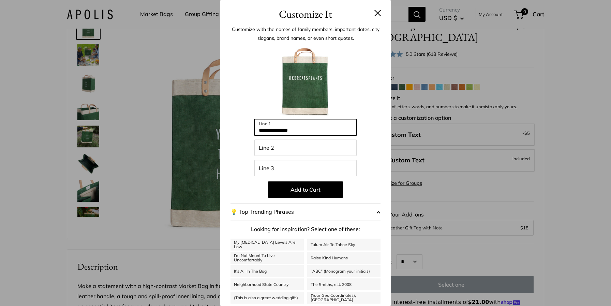 This screenshot has height=306, width=611. What do you see at coordinates (267, 298) in the screenshot?
I see `a: (This is also a great wedding gift!)` at bounding box center [267, 298].